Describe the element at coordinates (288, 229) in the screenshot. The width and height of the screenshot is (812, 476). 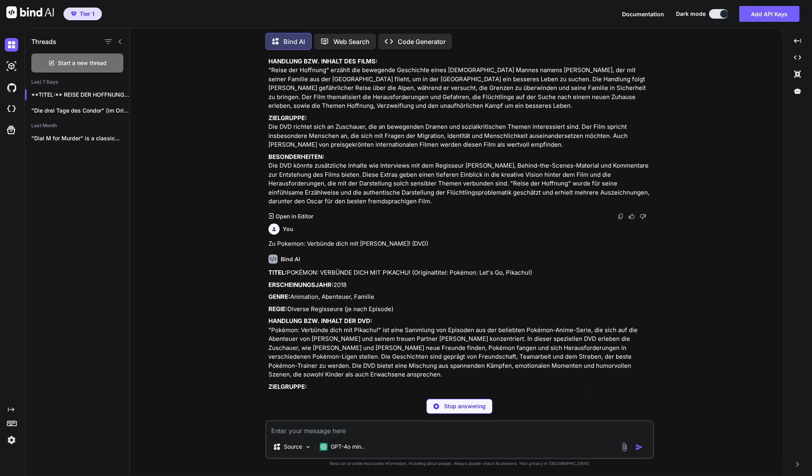
I see `h6: You` at that location.